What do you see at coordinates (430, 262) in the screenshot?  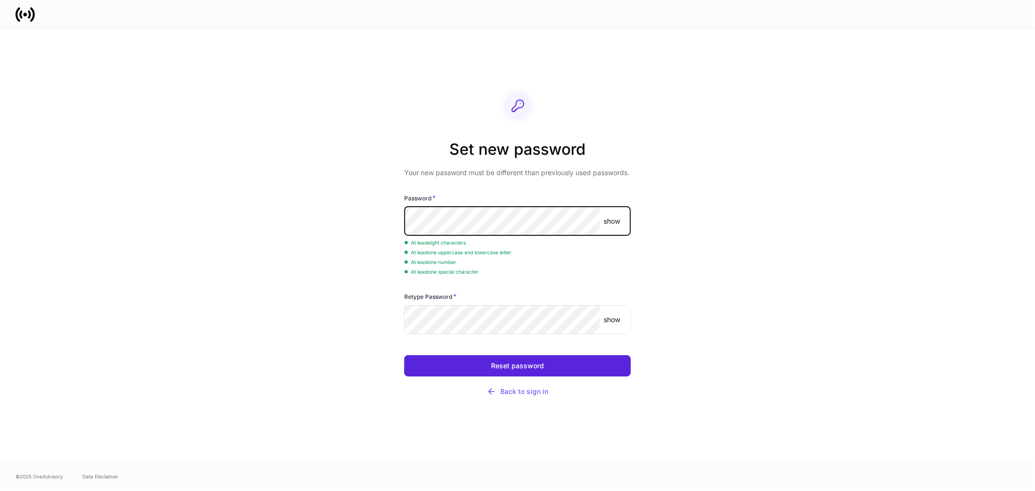 I see `span: At least one number` at bounding box center [430, 262].